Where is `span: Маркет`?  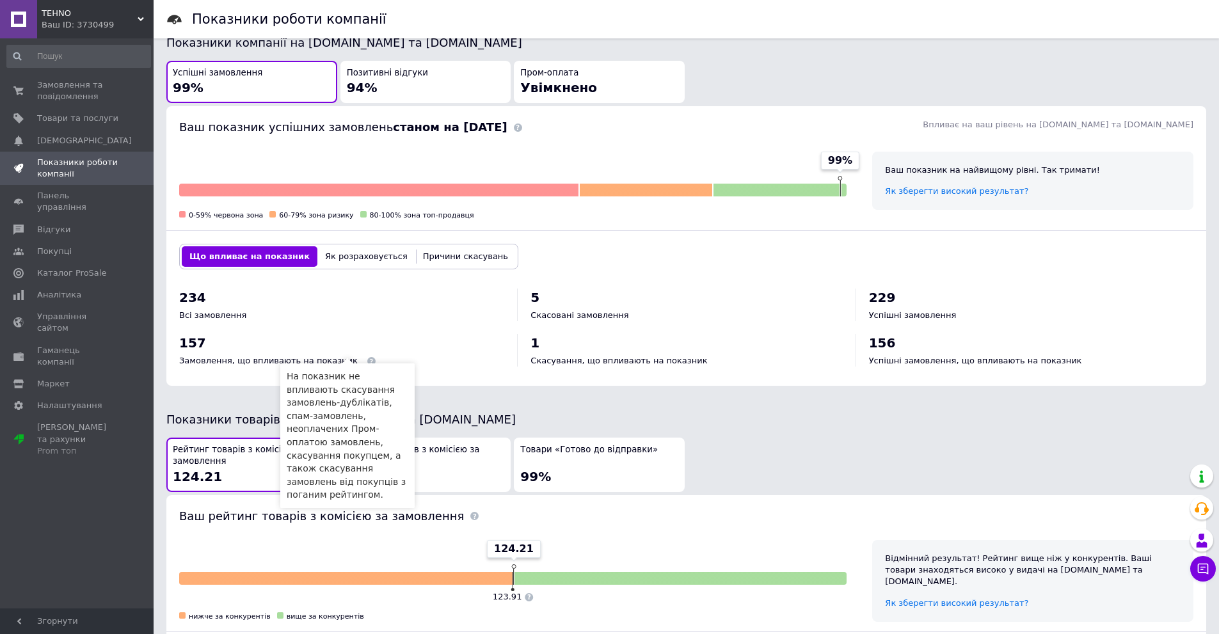 span: Маркет is located at coordinates (53, 384).